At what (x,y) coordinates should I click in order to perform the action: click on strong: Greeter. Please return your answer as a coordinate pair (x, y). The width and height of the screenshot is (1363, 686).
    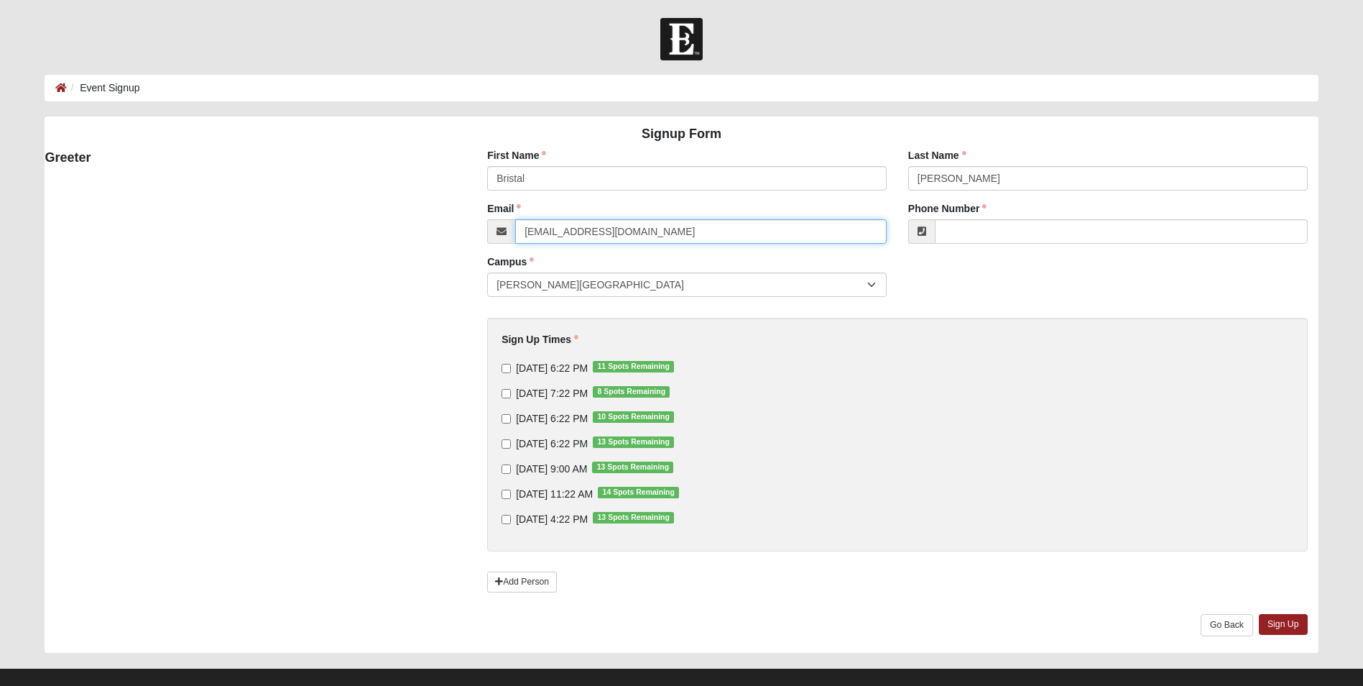
    Looking at the image, I should click on (68, 157).